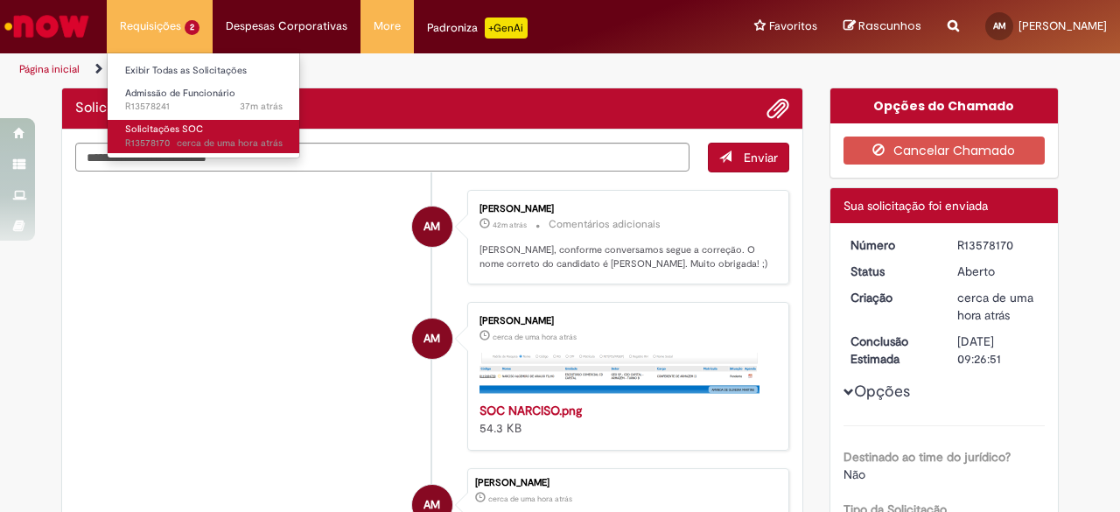 The image size is (1120, 512). Describe the element at coordinates (530, 411) in the screenshot. I see `a: SOC NARCISO.png` at that location.